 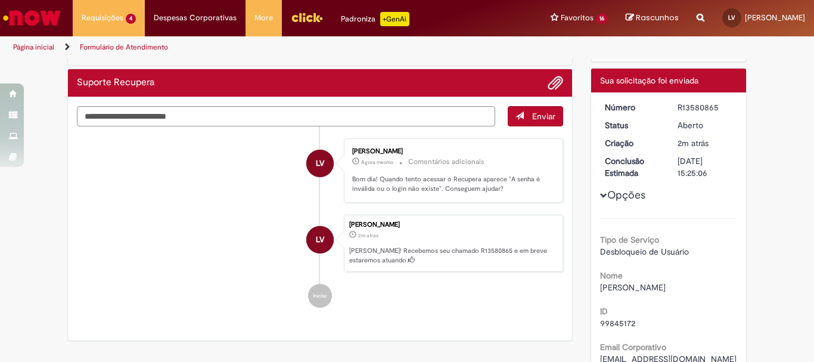 What do you see at coordinates (543, 116) in the screenshot?
I see `span: Enviar` at bounding box center [543, 116].